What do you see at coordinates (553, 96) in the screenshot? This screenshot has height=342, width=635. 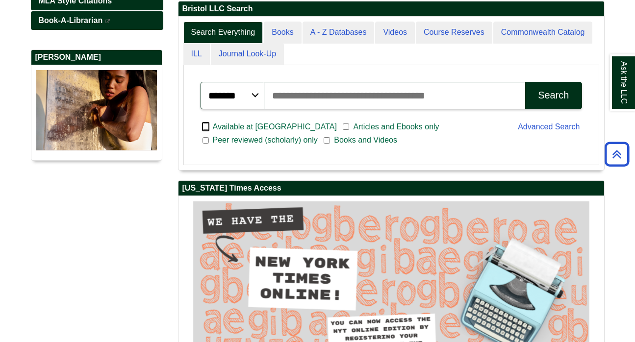 I see `button: Search` at bounding box center [553, 96].